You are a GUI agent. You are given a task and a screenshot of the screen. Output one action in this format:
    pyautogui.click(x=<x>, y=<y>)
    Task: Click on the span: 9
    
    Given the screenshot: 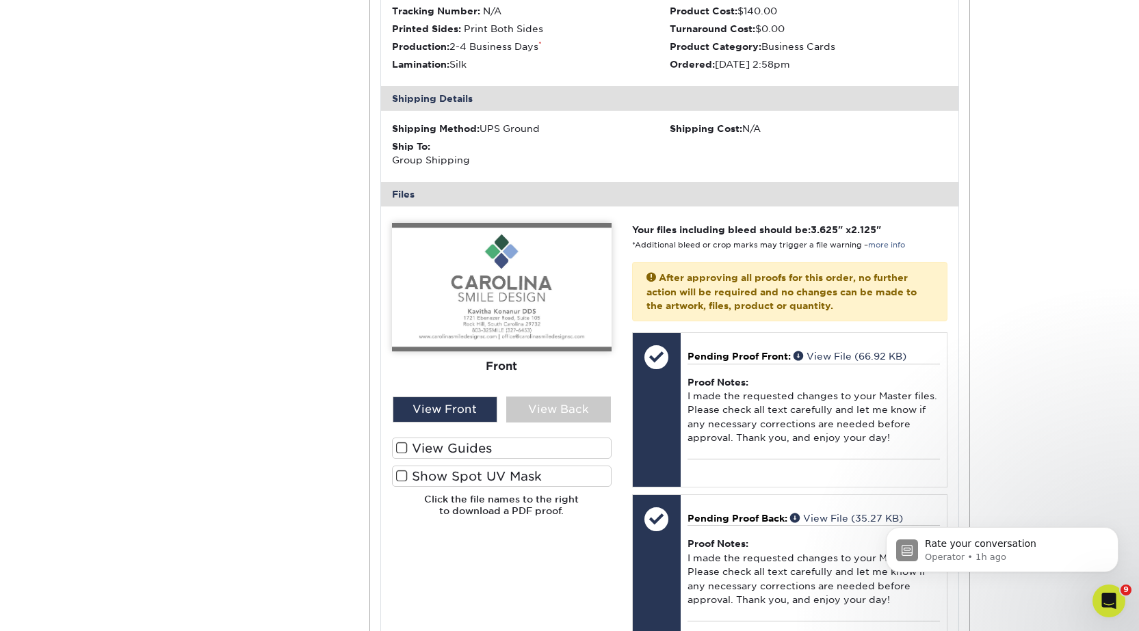 What is the action you would take?
    pyautogui.click(x=1126, y=590)
    